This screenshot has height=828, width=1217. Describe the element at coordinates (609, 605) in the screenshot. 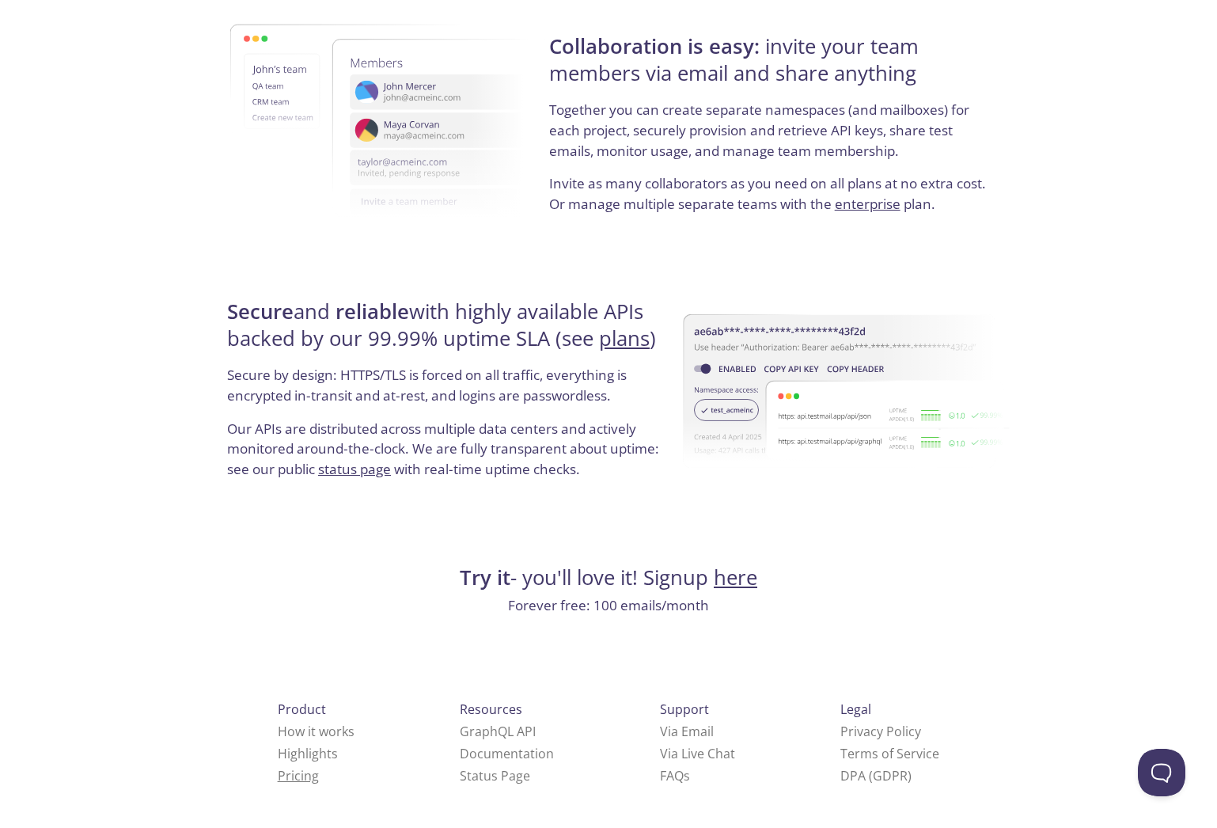

I see `p: Forever free: 100 emails/month` at that location.